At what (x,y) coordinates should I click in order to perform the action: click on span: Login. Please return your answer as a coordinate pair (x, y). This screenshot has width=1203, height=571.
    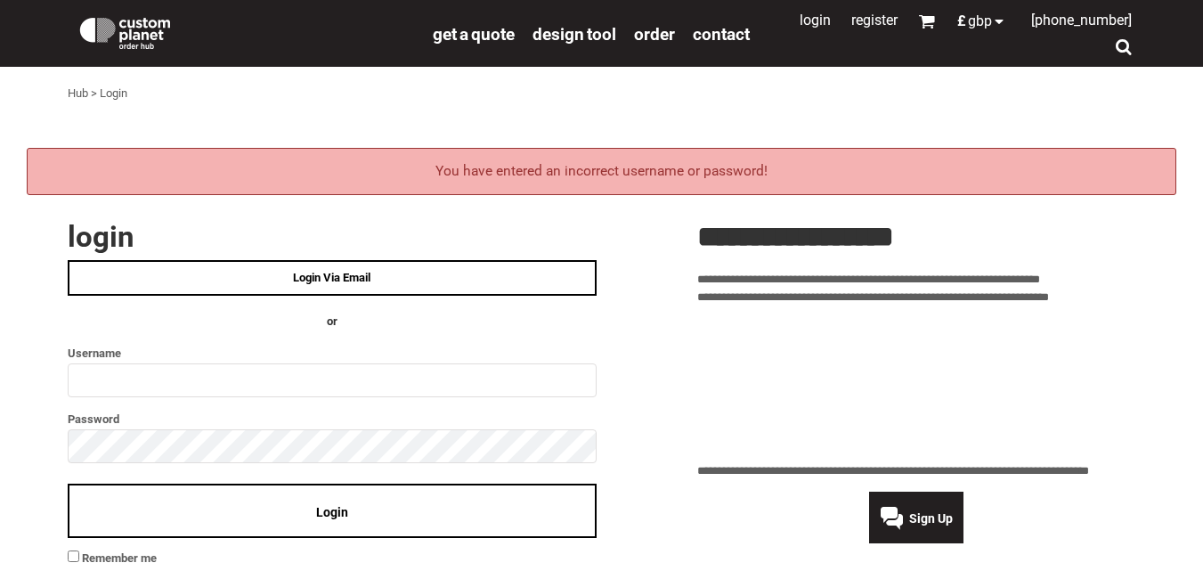
    Looking at the image, I should click on (332, 512).